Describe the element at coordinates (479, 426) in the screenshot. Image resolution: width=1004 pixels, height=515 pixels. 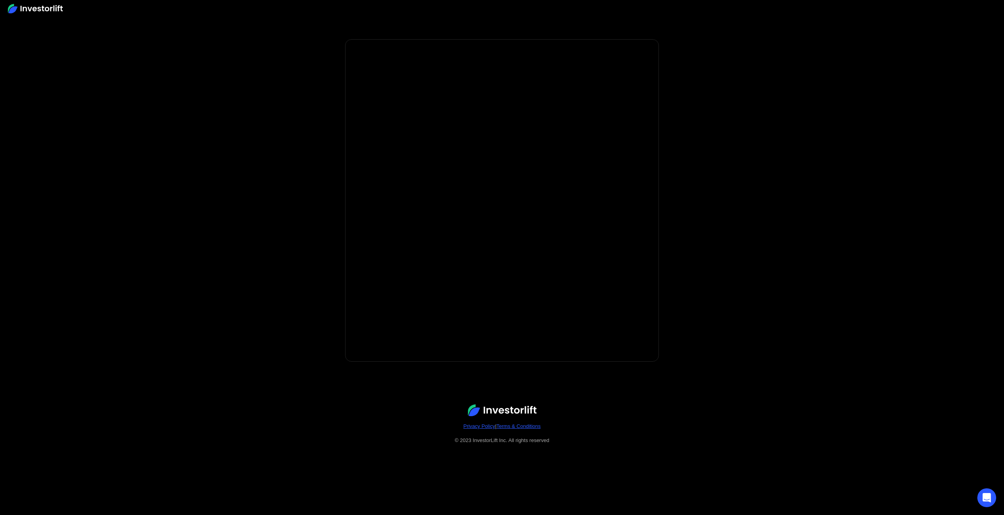
I see `a: Privacy Policy` at that location.